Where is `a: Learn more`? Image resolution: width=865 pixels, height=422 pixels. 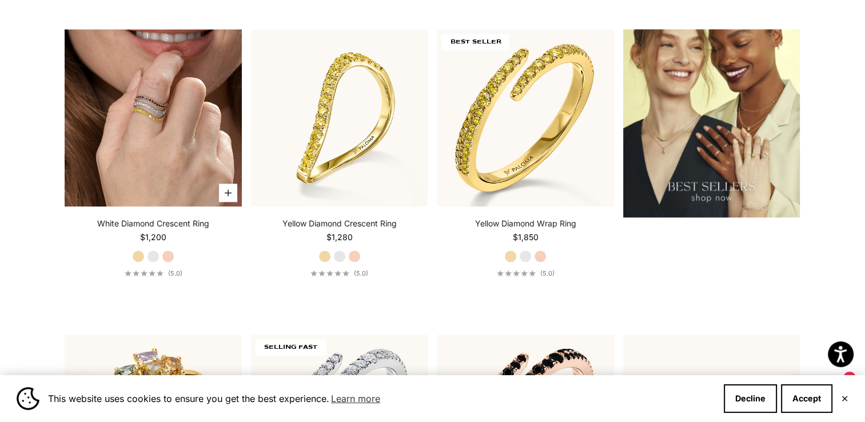
a: Learn more is located at coordinates (355, 398).